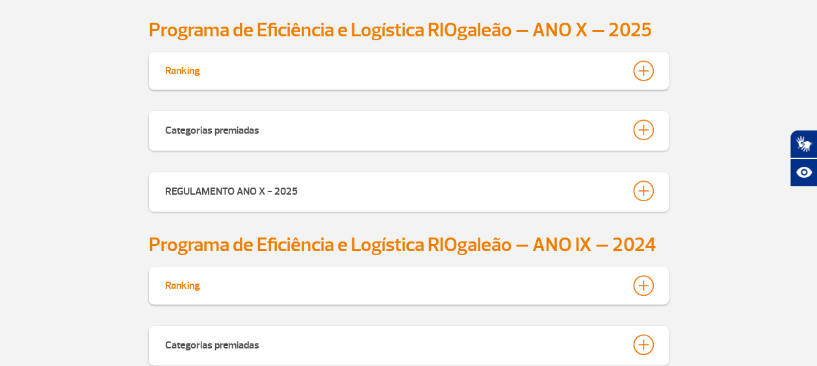 The height and width of the screenshot is (366, 817). I want to click on h2: Programa de Eficiência e Logística RIOgaleão – ANO IX – 2024, so click(409, 245).